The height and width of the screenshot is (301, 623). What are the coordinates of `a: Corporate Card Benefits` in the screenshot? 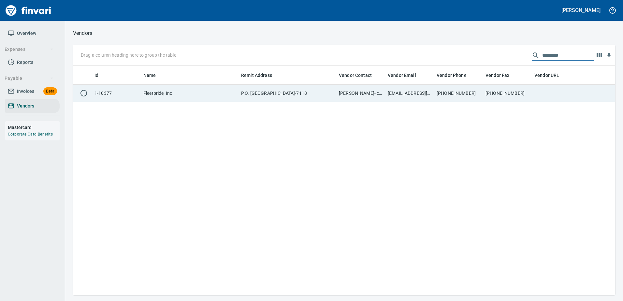 It's located at (30, 134).